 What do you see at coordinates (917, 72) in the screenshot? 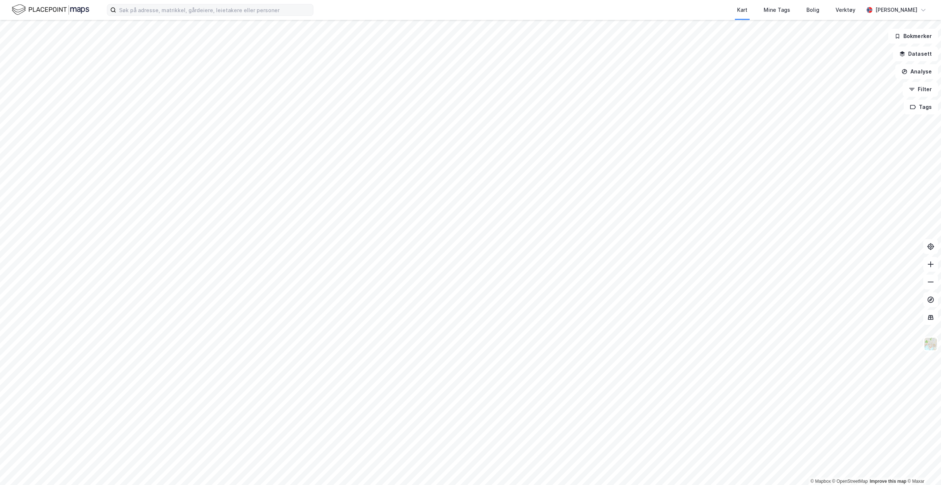
I see `button: Analyse` at bounding box center [917, 72].